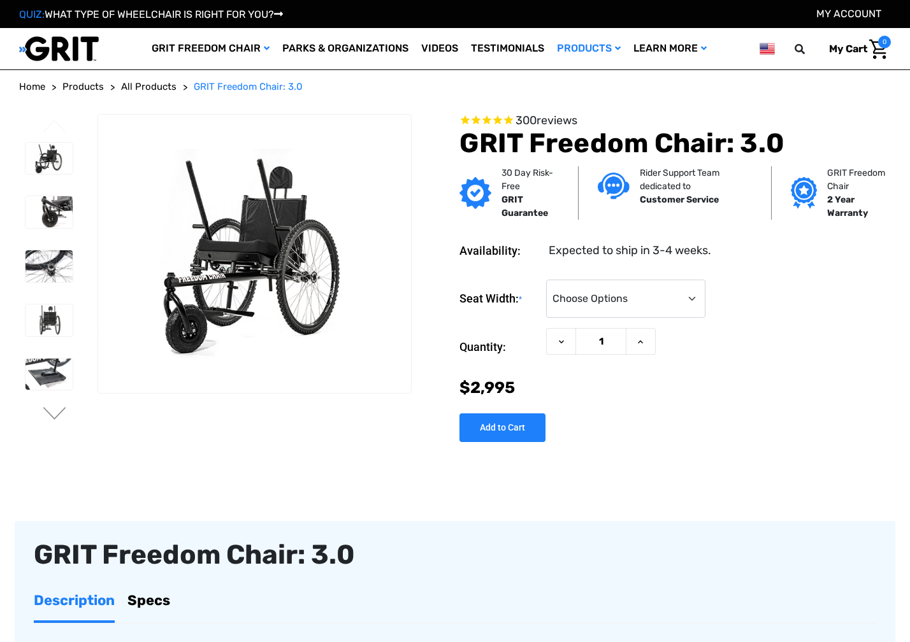  Describe the element at coordinates (855, 49) in the screenshot. I see `a: Cart with 0 items` at that location.